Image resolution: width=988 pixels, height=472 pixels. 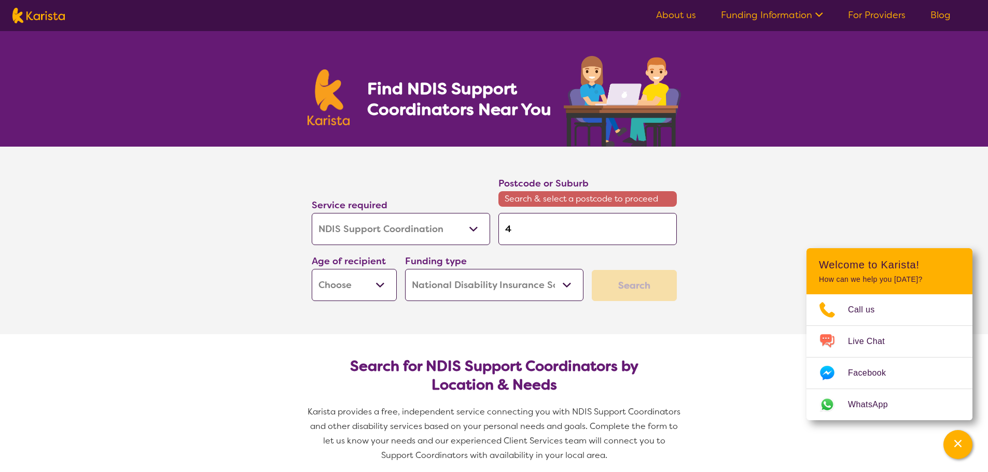 I want to click on img: support-coordination, so click(x=622, y=101).